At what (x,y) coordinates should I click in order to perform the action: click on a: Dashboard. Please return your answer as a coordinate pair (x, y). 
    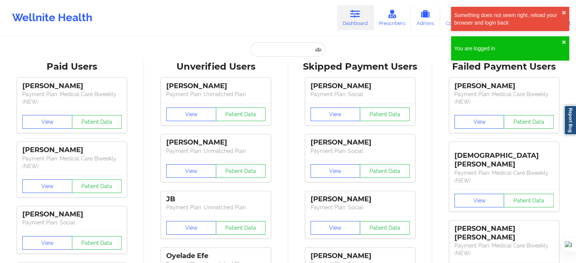
    Looking at the image, I should click on (355, 18).